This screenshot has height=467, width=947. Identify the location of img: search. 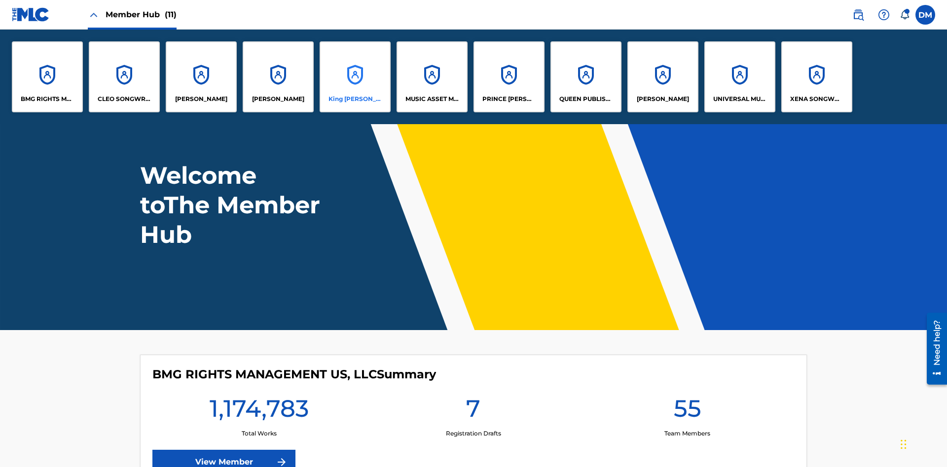
(858, 15).